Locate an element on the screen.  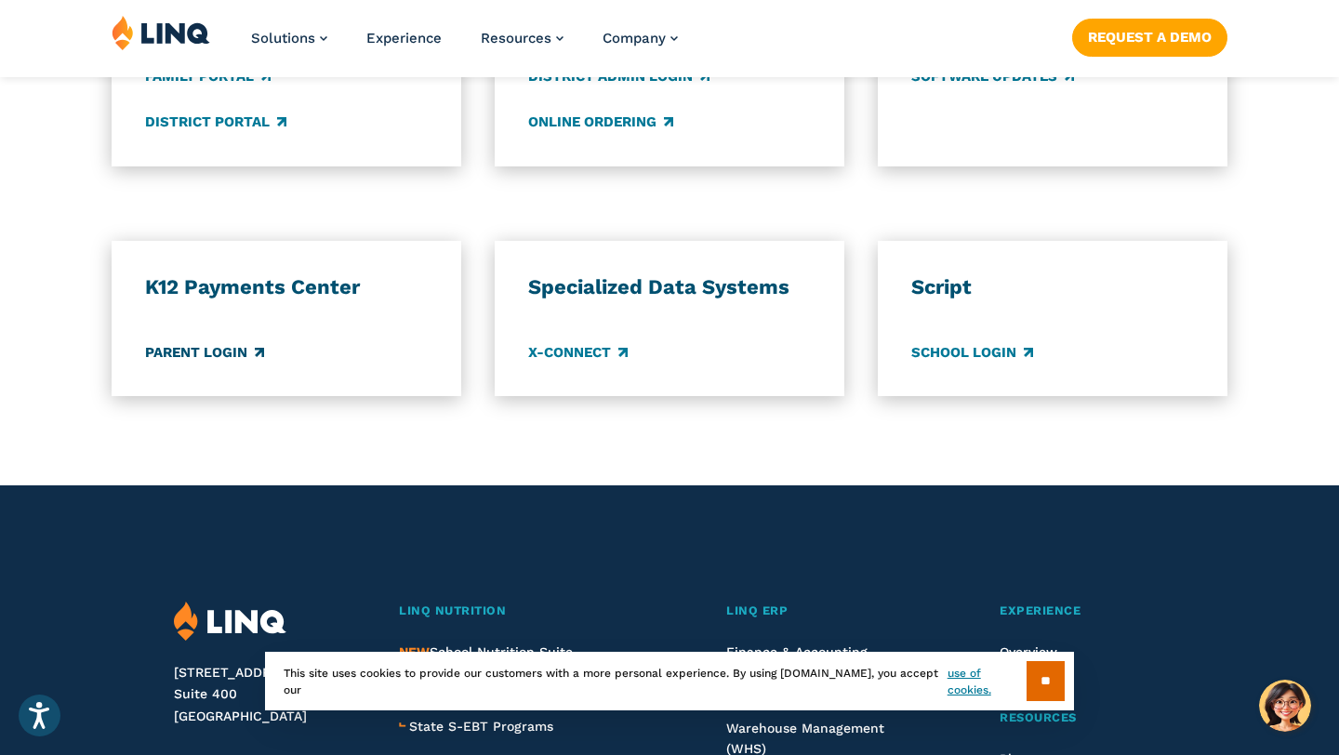
a: Online Ordering is located at coordinates (601, 123).